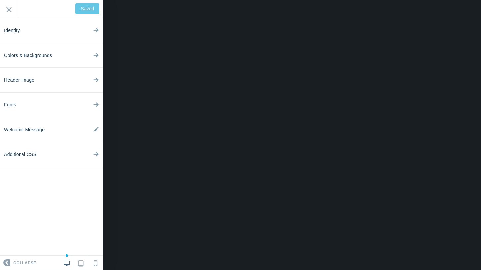 This screenshot has width=481, height=270. What do you see at coordinates (24, 130) in the screenshot?
I see `span: Welcome Message` at bounding box center [24, 130].